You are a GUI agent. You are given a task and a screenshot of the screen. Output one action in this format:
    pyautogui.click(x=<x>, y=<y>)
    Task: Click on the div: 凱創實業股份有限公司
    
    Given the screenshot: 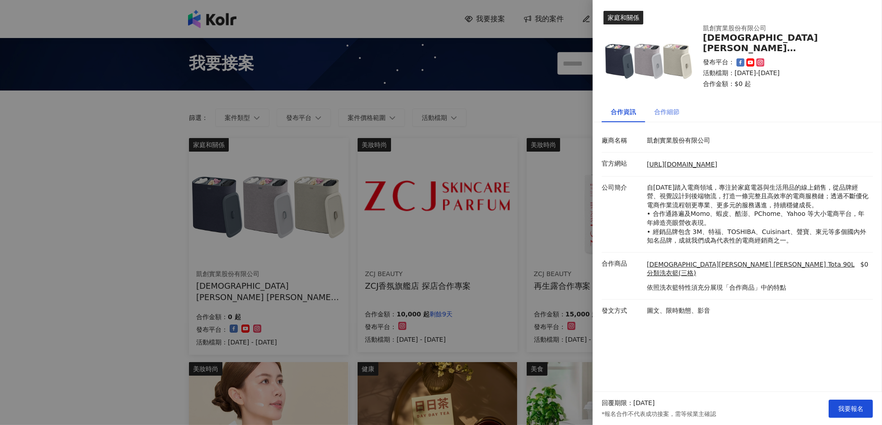 What is the action you would take?
    pyautogui.click(x=775, y=28)
    